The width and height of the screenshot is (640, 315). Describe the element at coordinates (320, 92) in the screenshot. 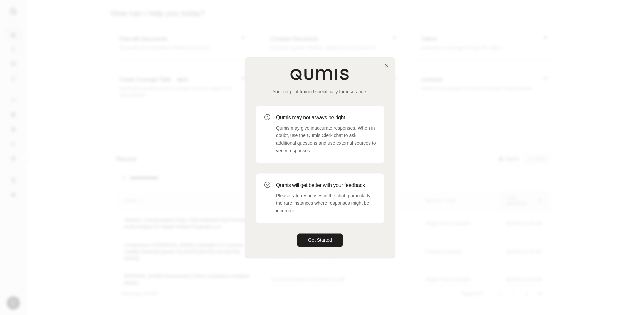

I see `p: Your co-pilot trained specifically for insurance.` at that location.